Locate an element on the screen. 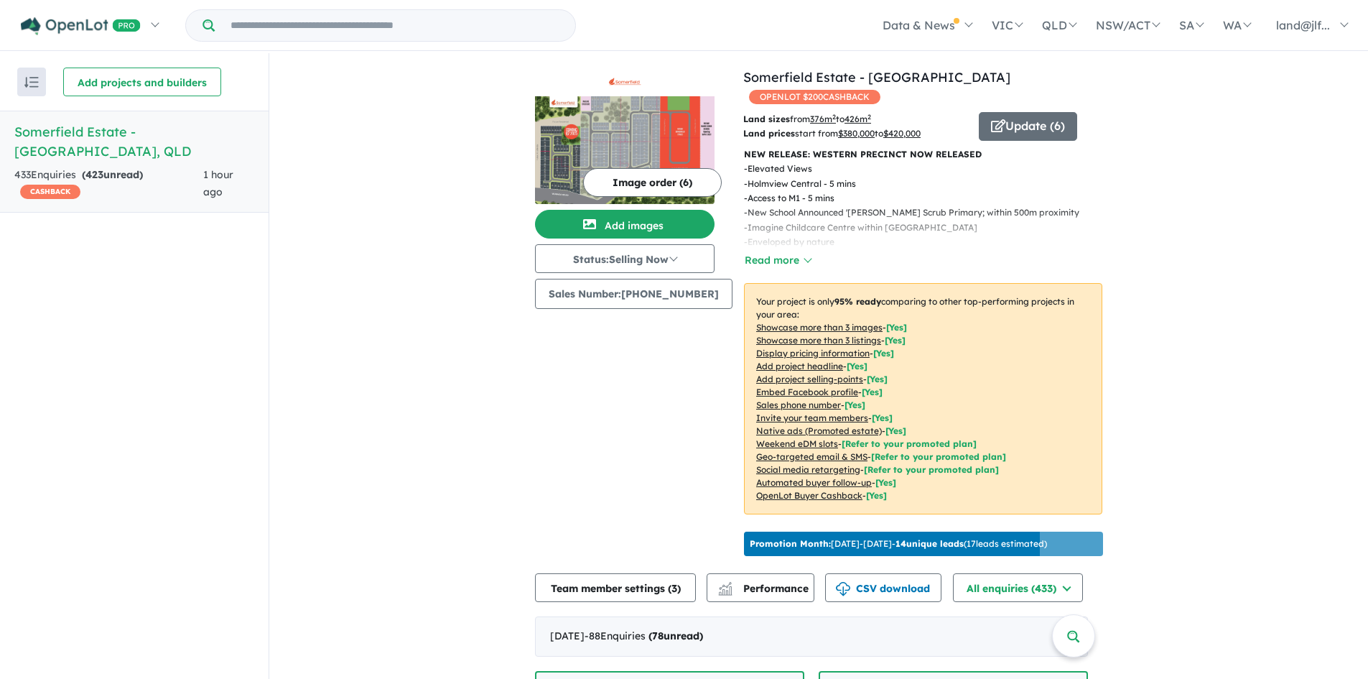 The image size is (1368, 679). button: Status:Selling Now is located at coordinates (625, 259).